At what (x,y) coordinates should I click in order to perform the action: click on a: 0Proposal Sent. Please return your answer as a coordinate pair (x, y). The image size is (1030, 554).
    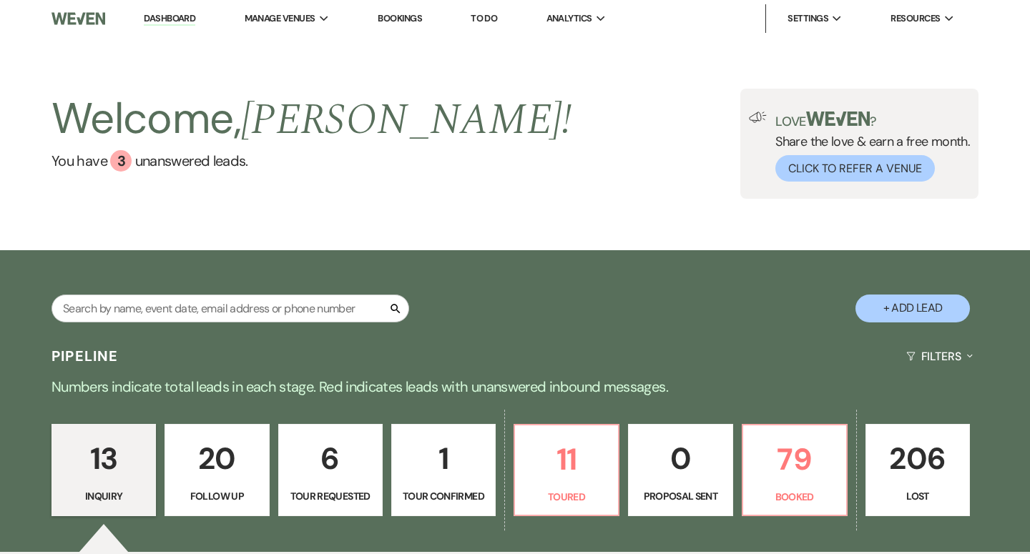
    Looking at the image, I should click on (680, 470).